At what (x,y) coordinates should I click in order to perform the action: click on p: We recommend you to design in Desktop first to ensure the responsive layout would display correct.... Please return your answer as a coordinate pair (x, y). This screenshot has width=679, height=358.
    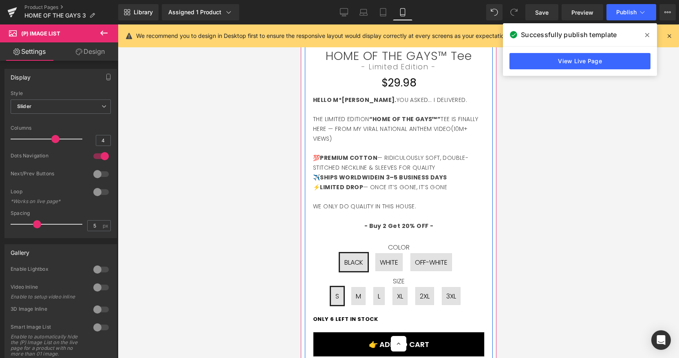
    Looking at the image, I should click on (322, 36).